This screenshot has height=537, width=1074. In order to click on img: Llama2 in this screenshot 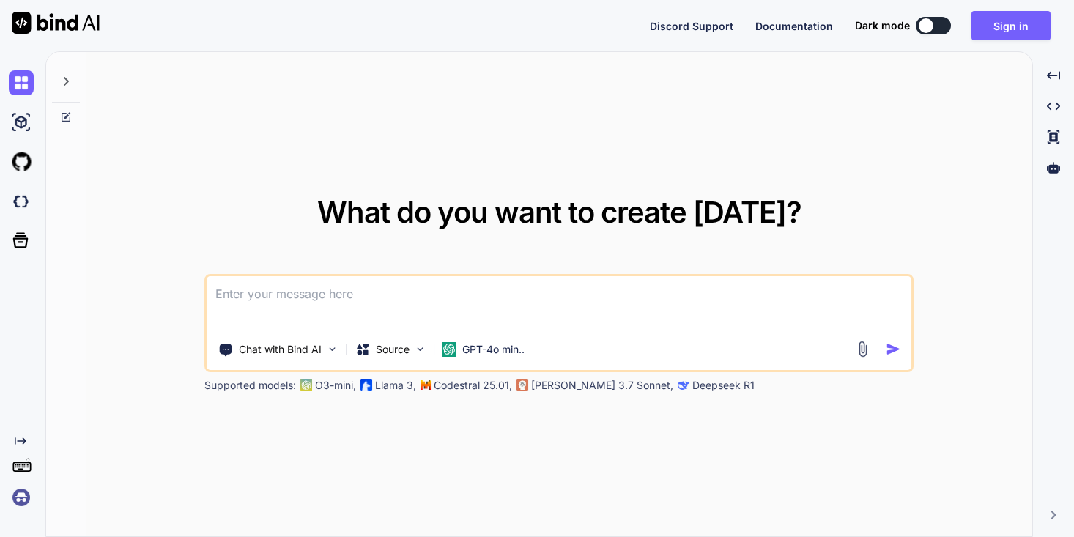, I will do `click(366, 385)`.